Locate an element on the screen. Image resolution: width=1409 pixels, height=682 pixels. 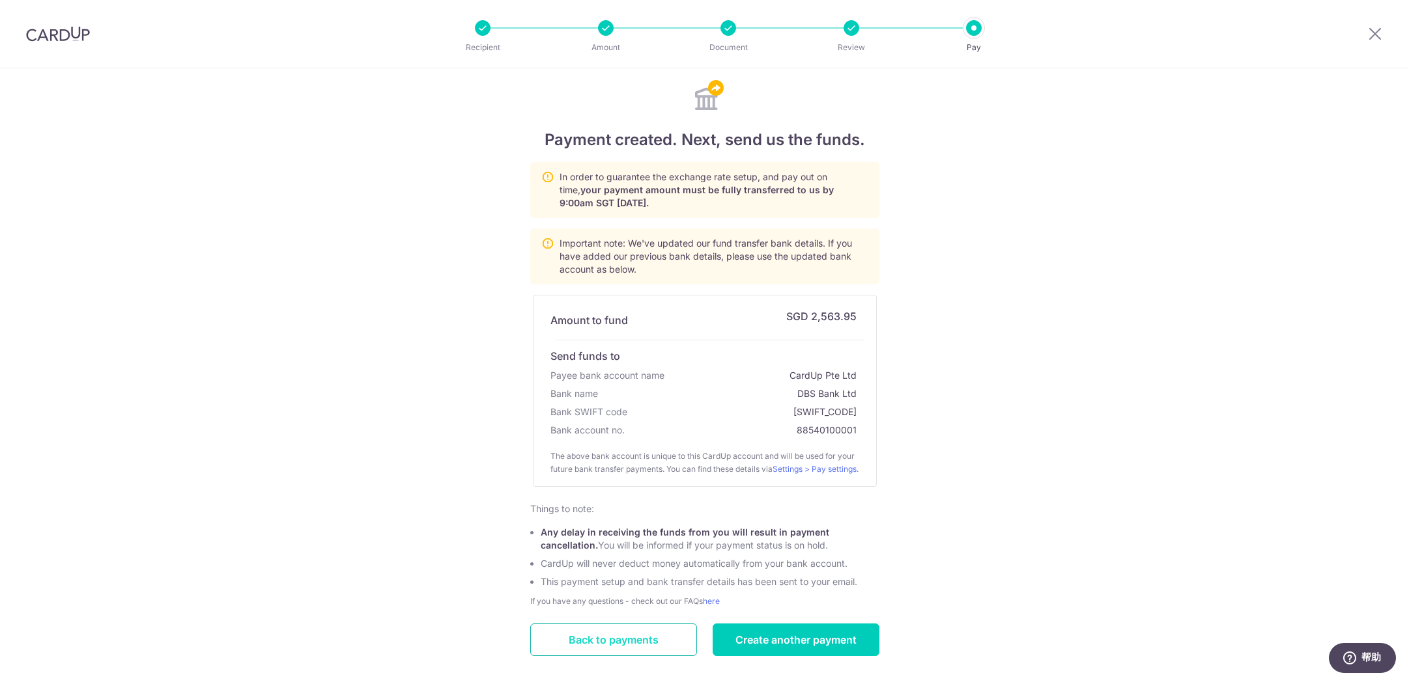
div: Payee bank account name is located at coordinates (608, 376).